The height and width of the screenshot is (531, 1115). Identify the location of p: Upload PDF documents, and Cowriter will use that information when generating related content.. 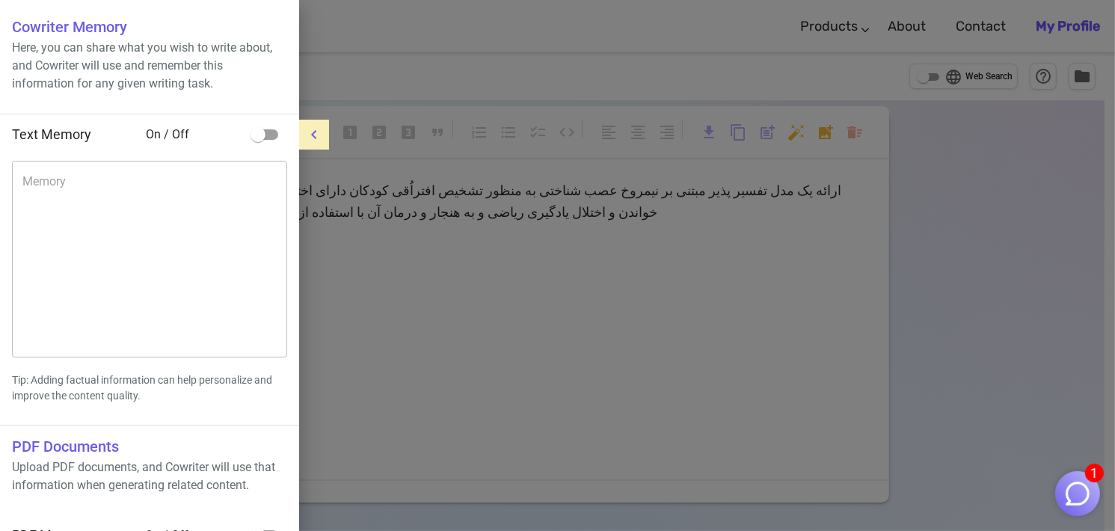
(150, 476).